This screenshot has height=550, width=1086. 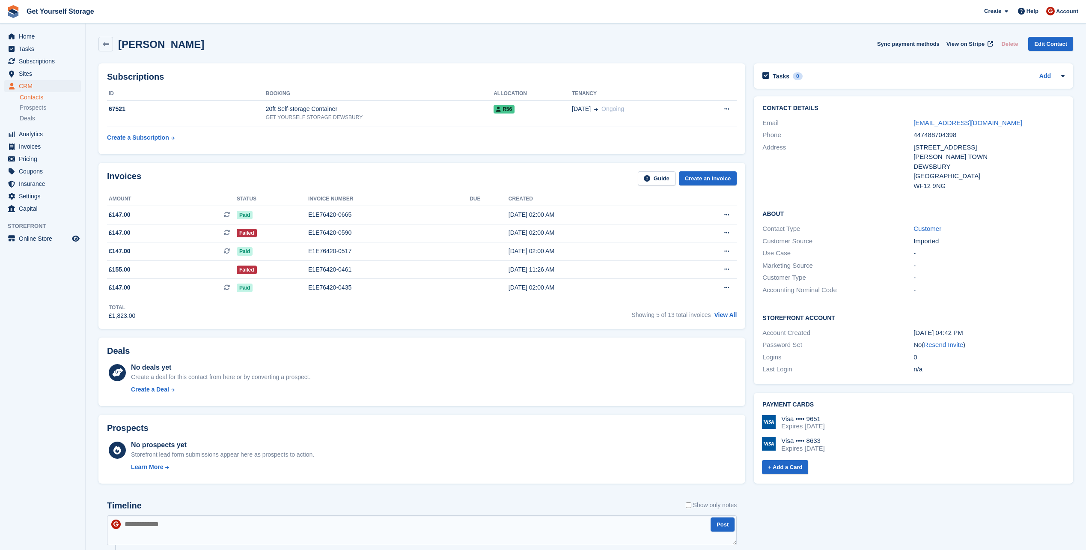 I want to click on span: R56, so click(x=504, y=109).